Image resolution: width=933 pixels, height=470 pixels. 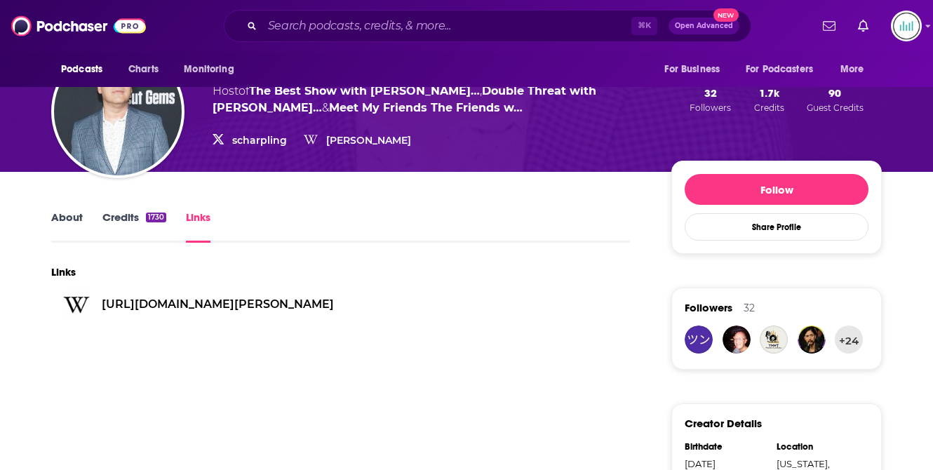 I want to click on span: Guest Credits, so click(x=835, y=107).